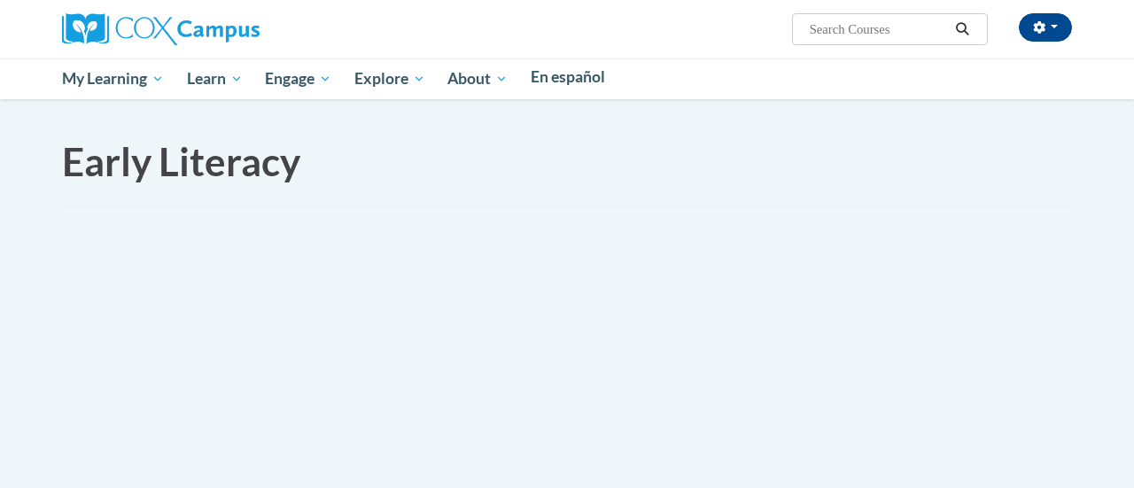  What do you see at coordinates (568, 76) in the screenshot?
I see `span: En español` at bounding box center [568, 76].